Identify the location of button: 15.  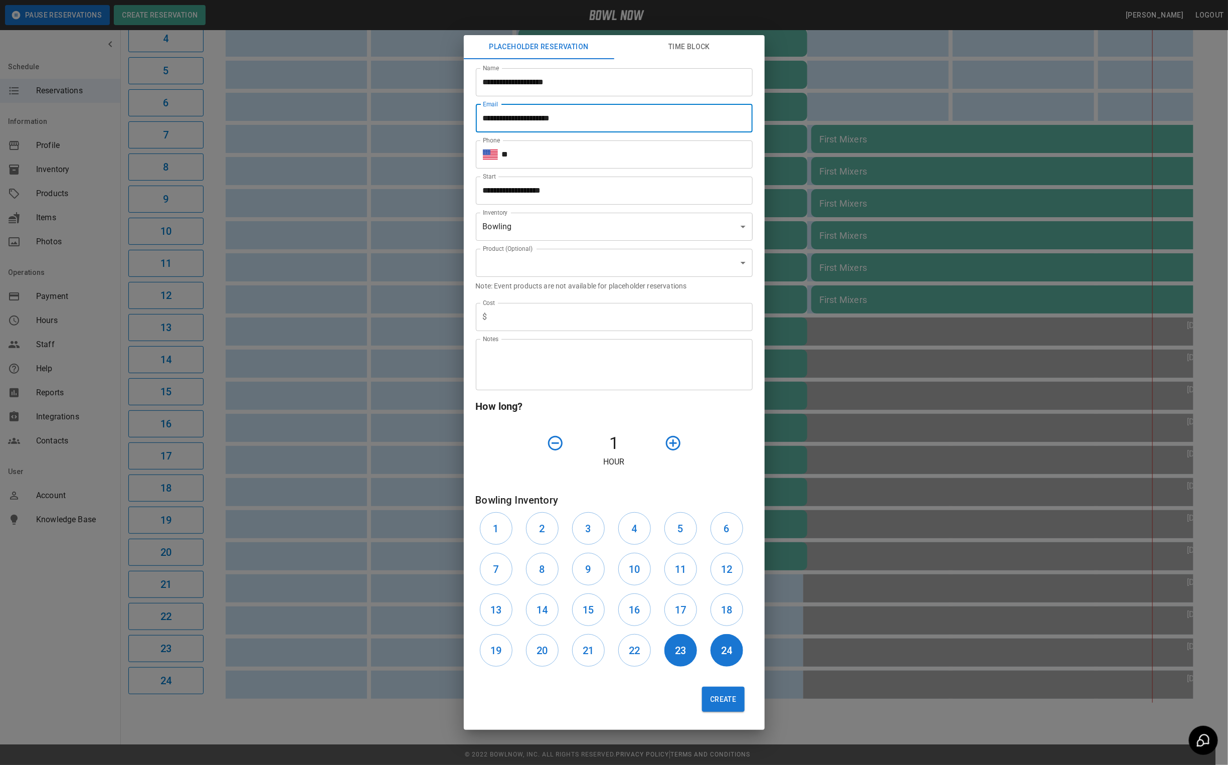
(588, 609).